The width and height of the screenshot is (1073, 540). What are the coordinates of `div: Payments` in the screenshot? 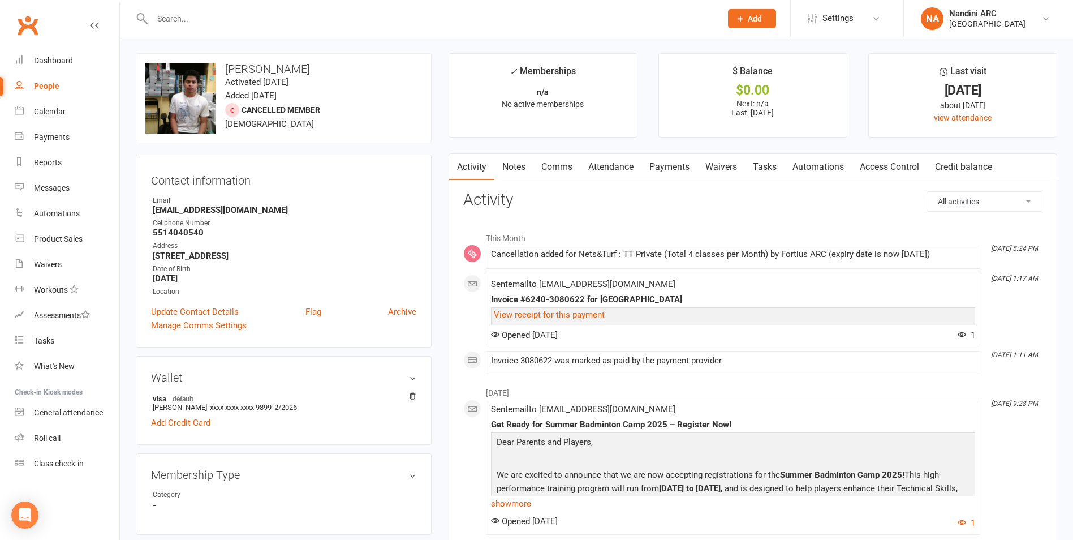 It's located at (51, 137).